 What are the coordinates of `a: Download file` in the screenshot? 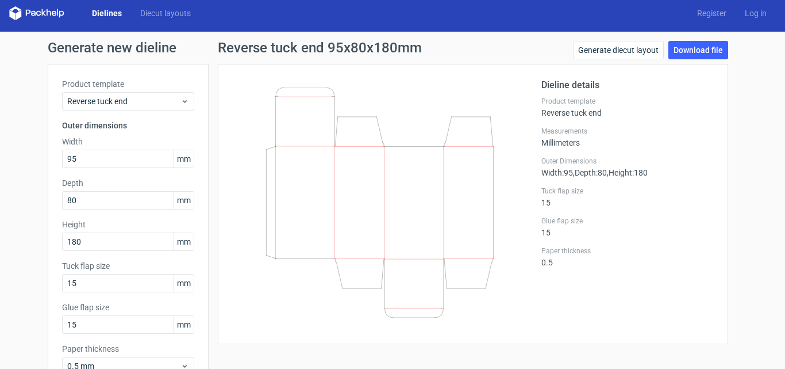 It's located at (699, 50).